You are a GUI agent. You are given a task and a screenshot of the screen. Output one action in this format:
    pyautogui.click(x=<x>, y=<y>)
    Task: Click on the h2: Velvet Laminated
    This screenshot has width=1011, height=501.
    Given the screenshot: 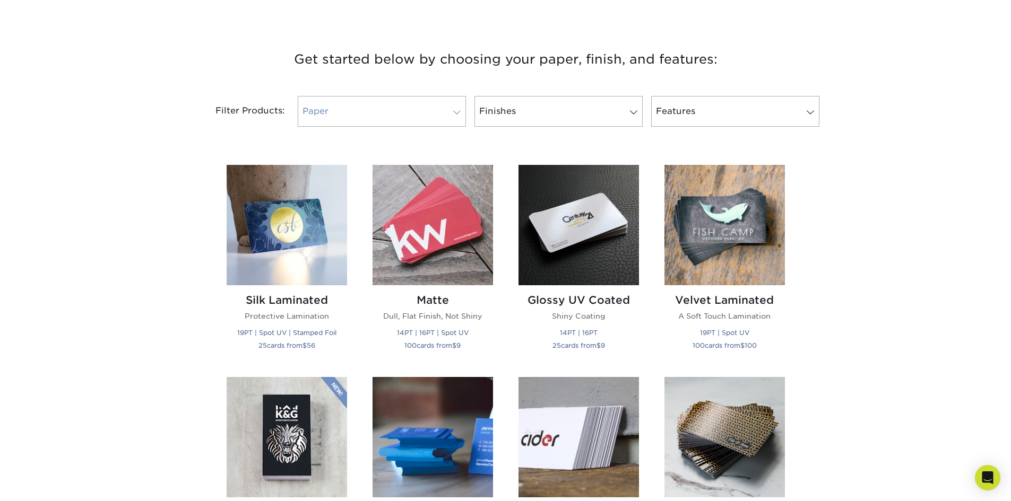 What is the action you would take?
    pyautogui.click(x=724, y=300)
    